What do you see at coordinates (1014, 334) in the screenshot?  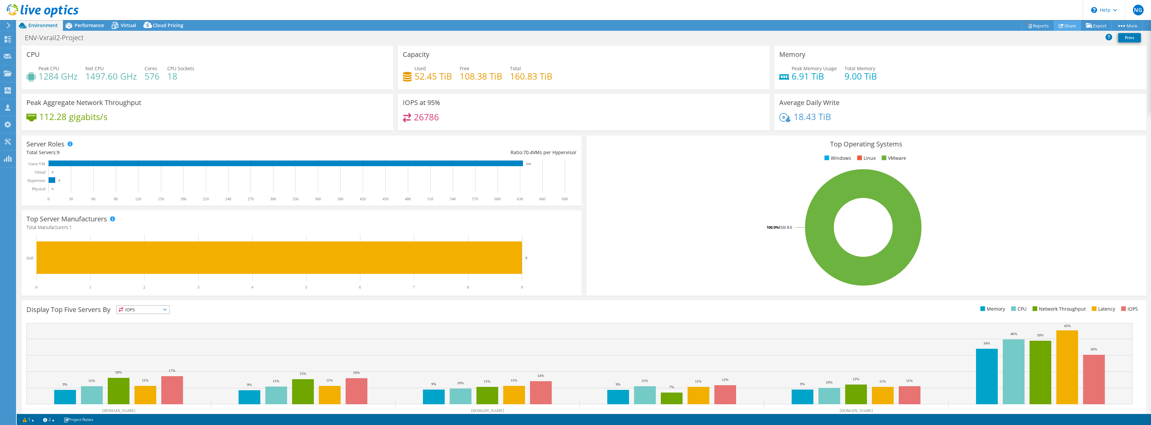 I see `text: 40%` at bounding box center [1014, 334].